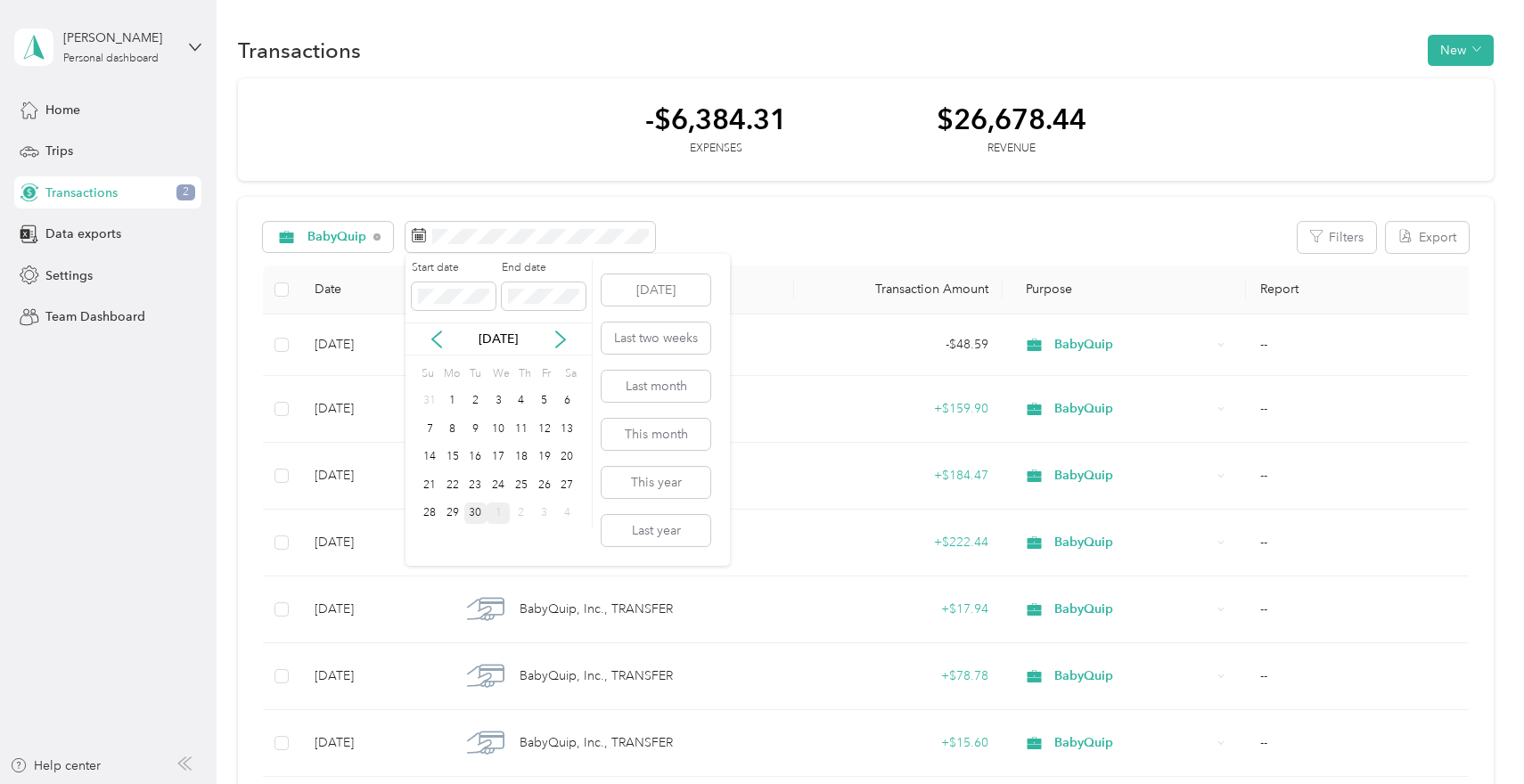 The image size is (1524, 784). What do you see at coordinates (59, 151) in the screenshot?
I see `span: Trips` at bounding box center [59, 151].